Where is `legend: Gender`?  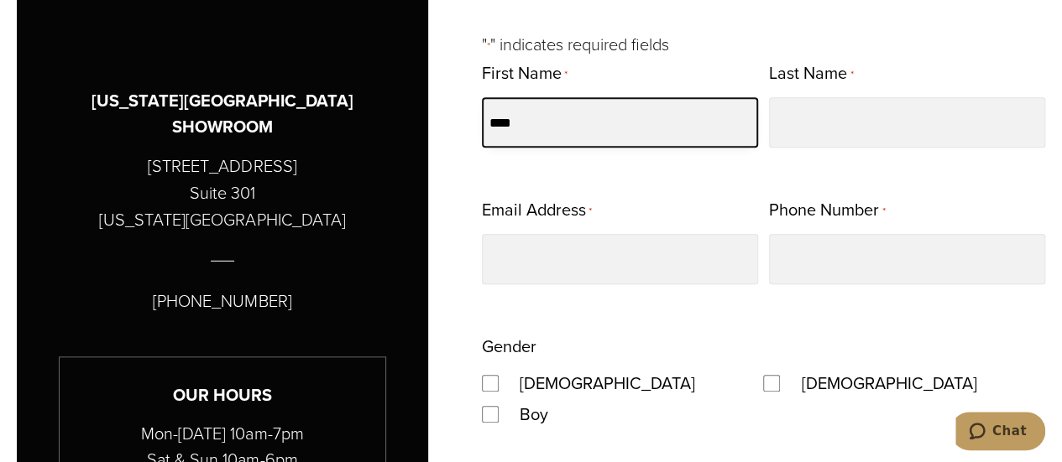 legend: Gender is located at coordinates (509, 347).